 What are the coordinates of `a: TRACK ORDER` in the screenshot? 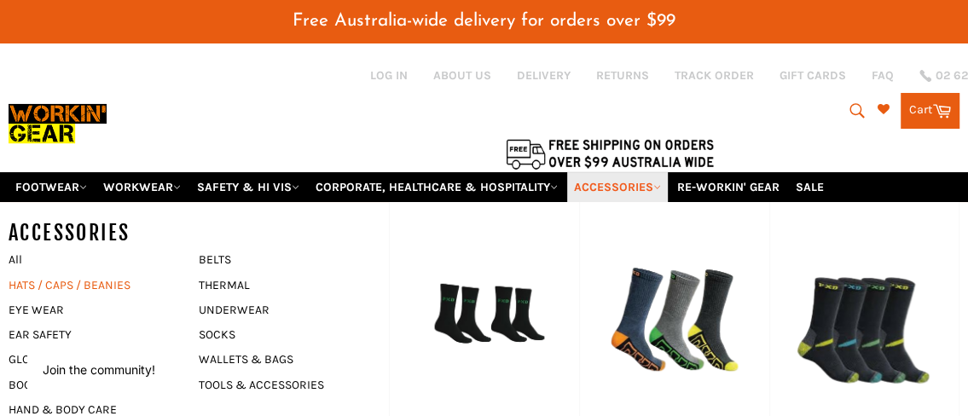 It's located at (714, 75).